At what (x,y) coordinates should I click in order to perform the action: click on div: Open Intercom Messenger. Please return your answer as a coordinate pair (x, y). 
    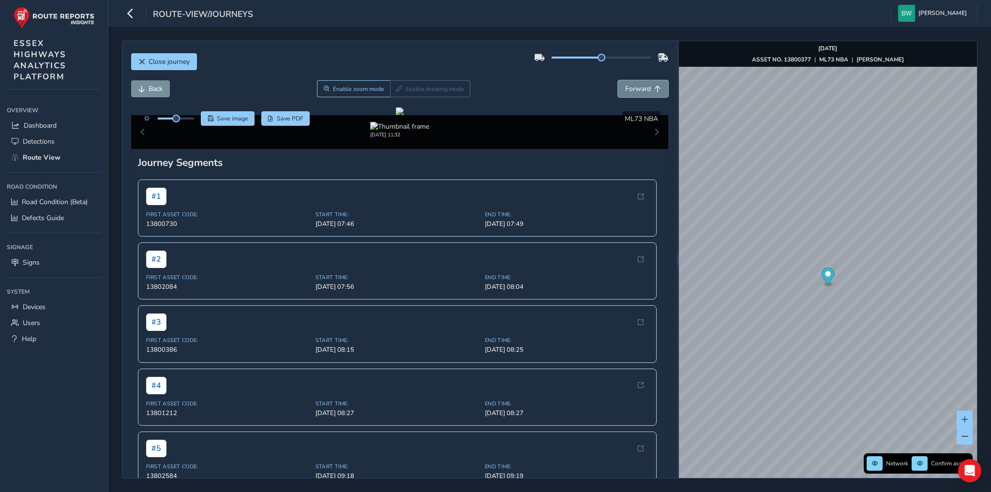
    Looking at the image, I should click on (969, 471).